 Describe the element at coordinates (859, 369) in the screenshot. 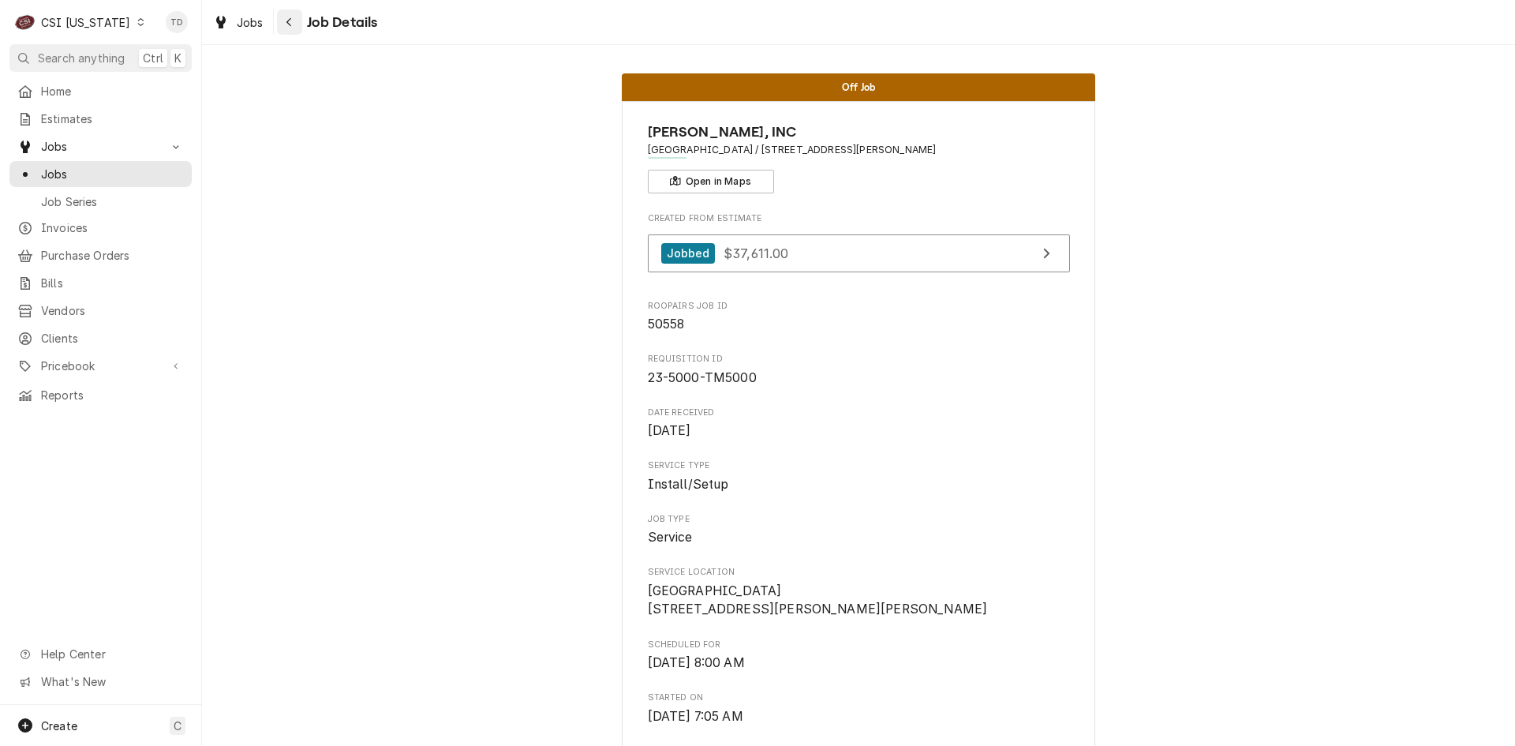

I see `div: Requisition ID` at that location.